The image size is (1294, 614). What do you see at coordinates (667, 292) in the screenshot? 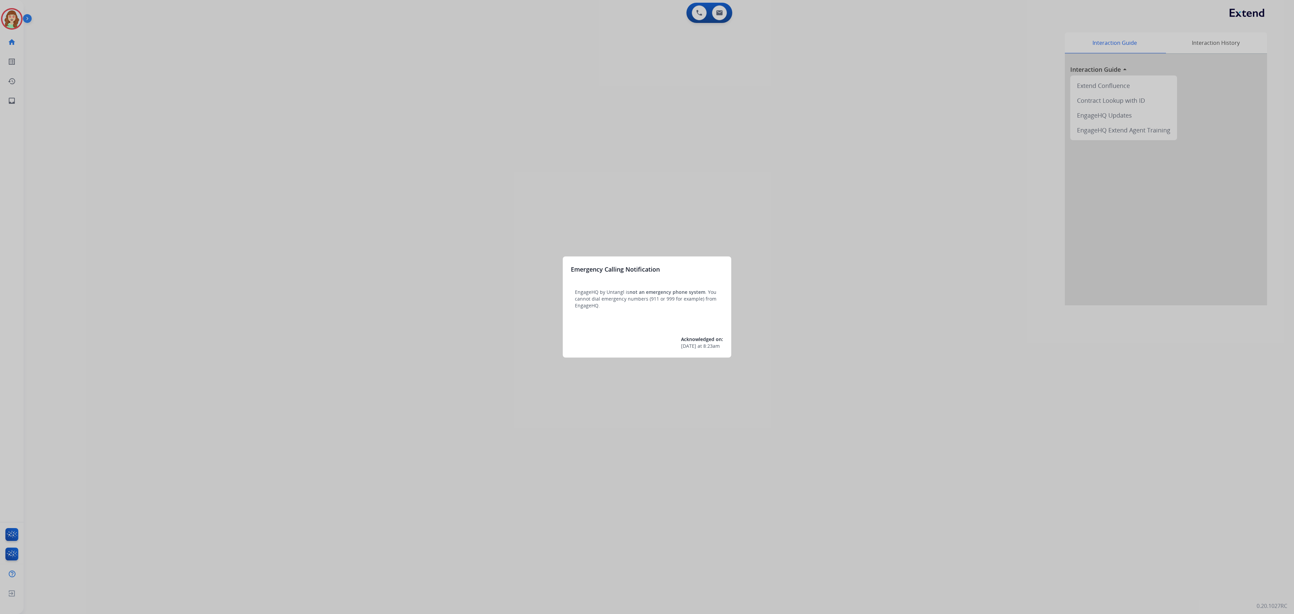
I see `span: not an emergency phone system` at bounding box center [667, 292].